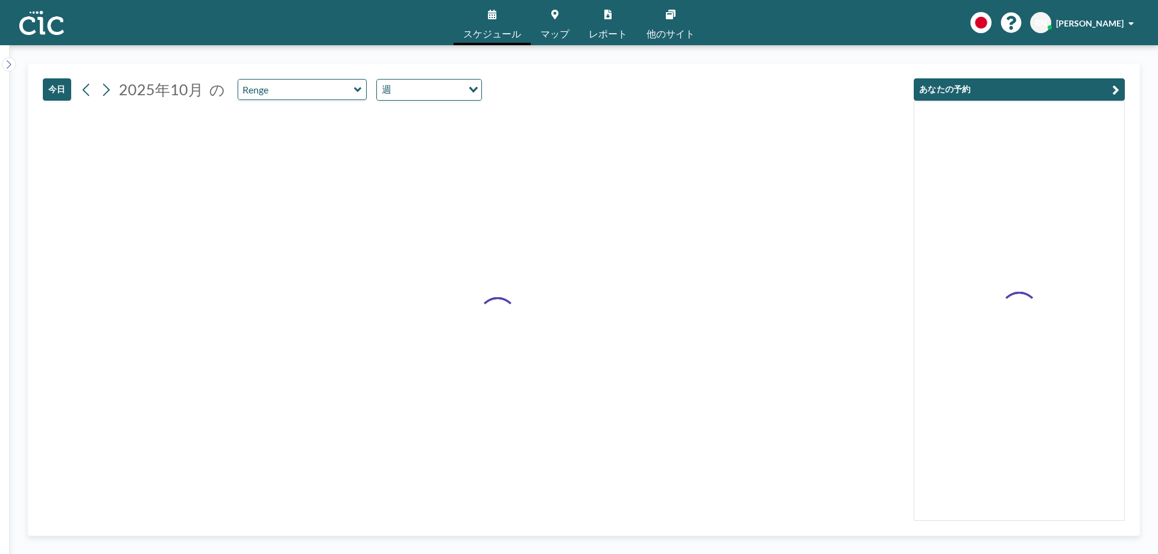 This screenshot has height=554, width=1158. What do you see at coordinates (555, 34) in the screenshot?
I see `span: マップ` at bounding box center [555, 34].